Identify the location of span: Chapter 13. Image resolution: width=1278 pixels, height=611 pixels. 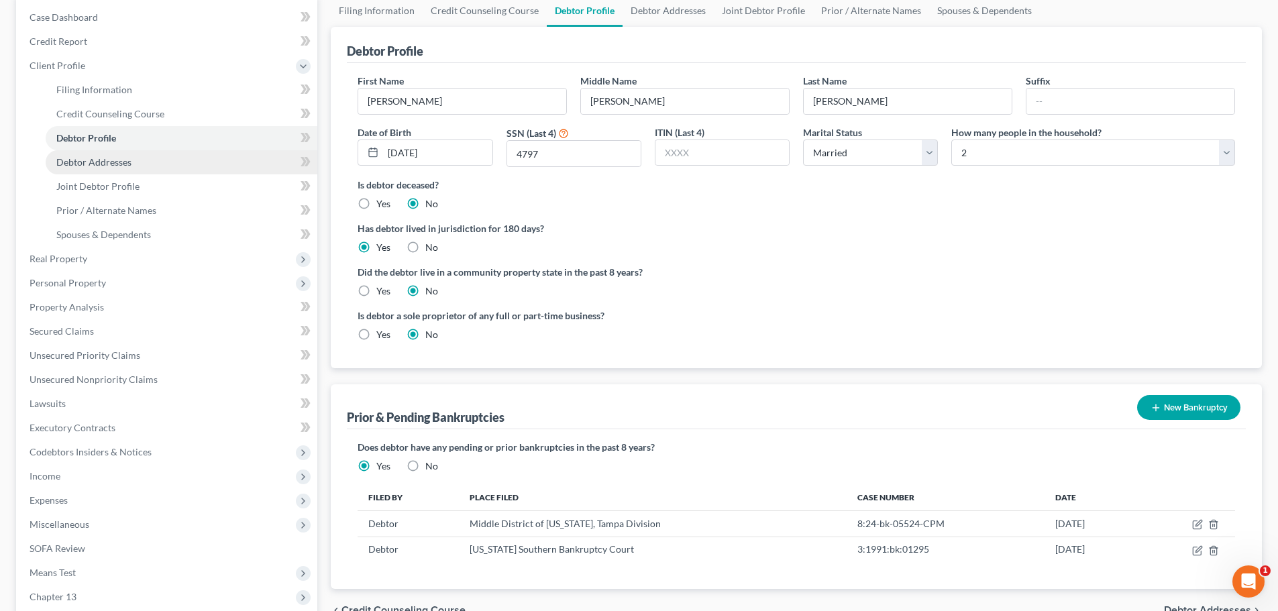
(53, 596).